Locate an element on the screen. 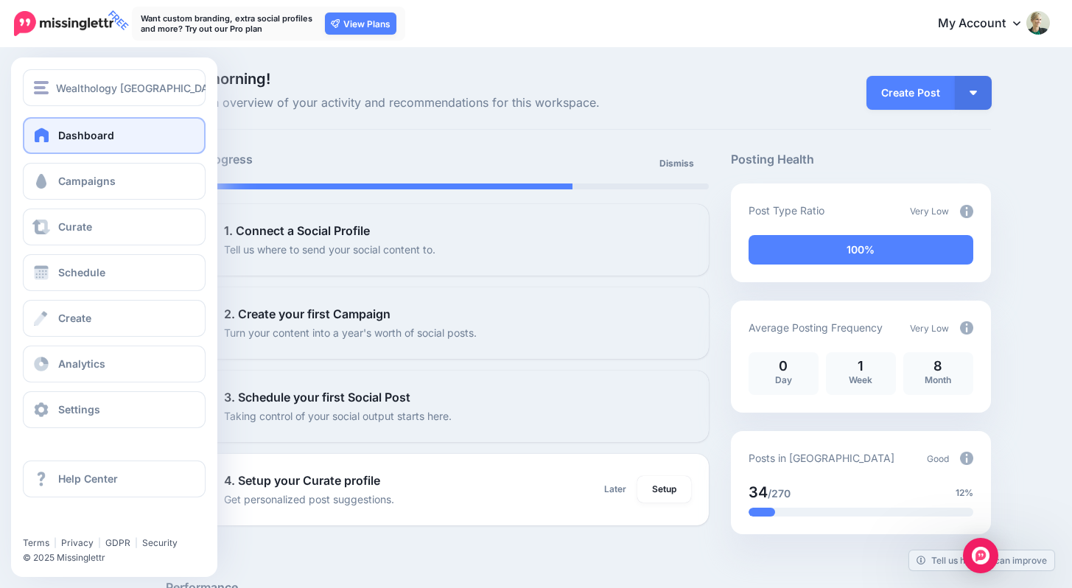 The height and width of the screenshot is (588, 1072). a: Terms is located at coordinates (36, 542).